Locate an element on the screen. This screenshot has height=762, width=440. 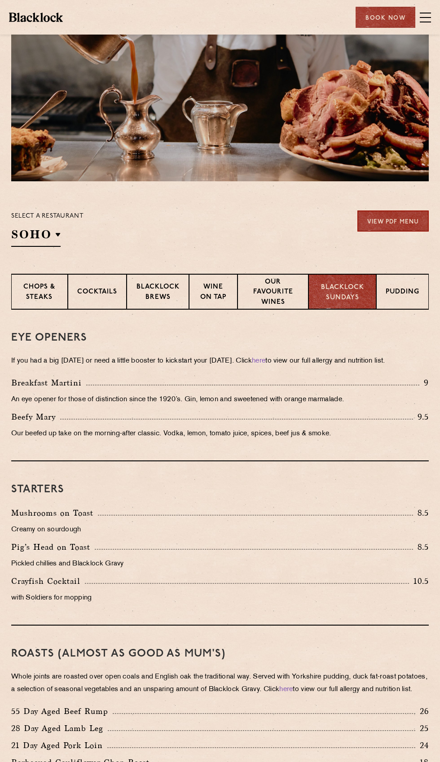
p: Mushrooms on Toast is located at coordinates (54, 513).